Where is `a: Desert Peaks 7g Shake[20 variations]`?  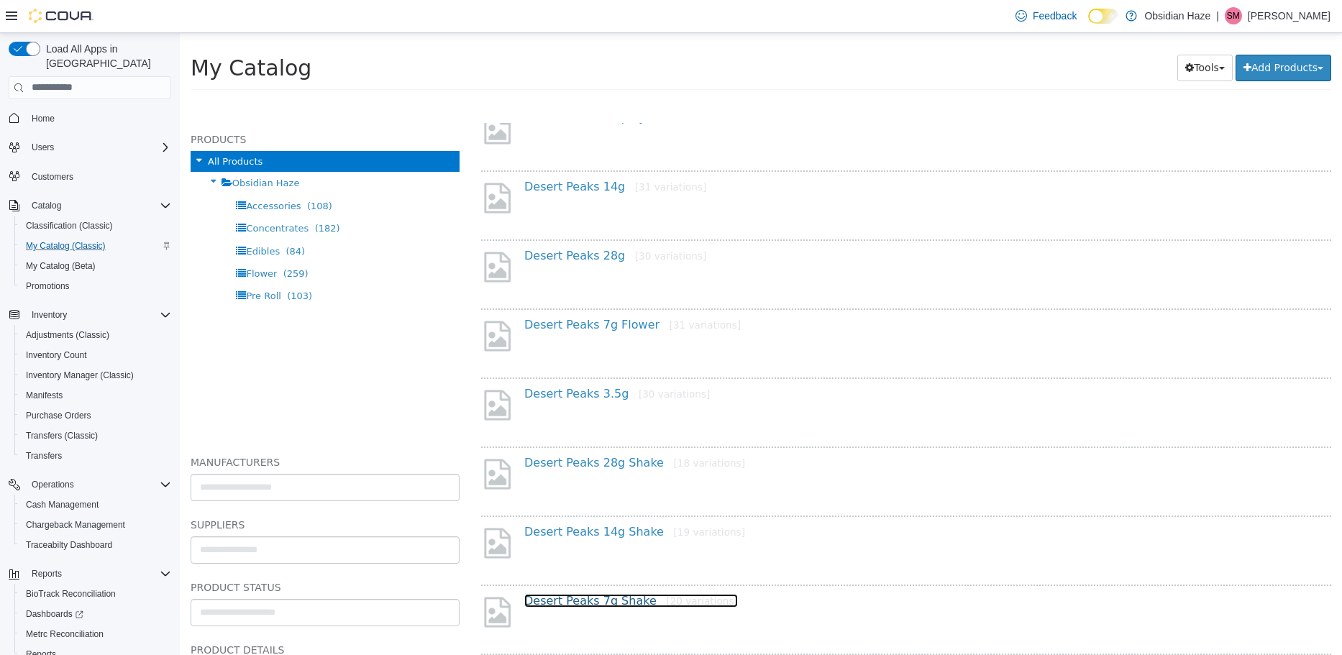
a: Desert Peaks 7g Shake[20 variations] is located at coordinates (451, 568).